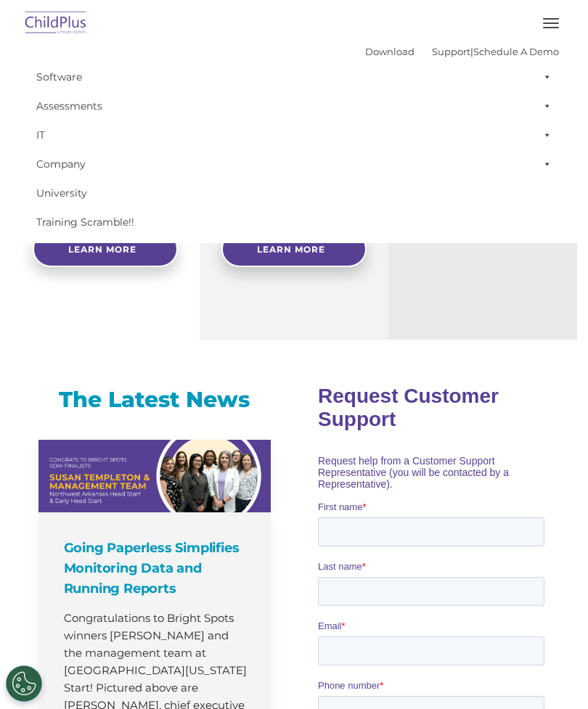 Image resolution: width=588 pixels, height=709 pixels. What do you see at coordinates (294, 222) in the screenshot?
I see `a: Training Scramble!!` at bounding box center [294, 222].